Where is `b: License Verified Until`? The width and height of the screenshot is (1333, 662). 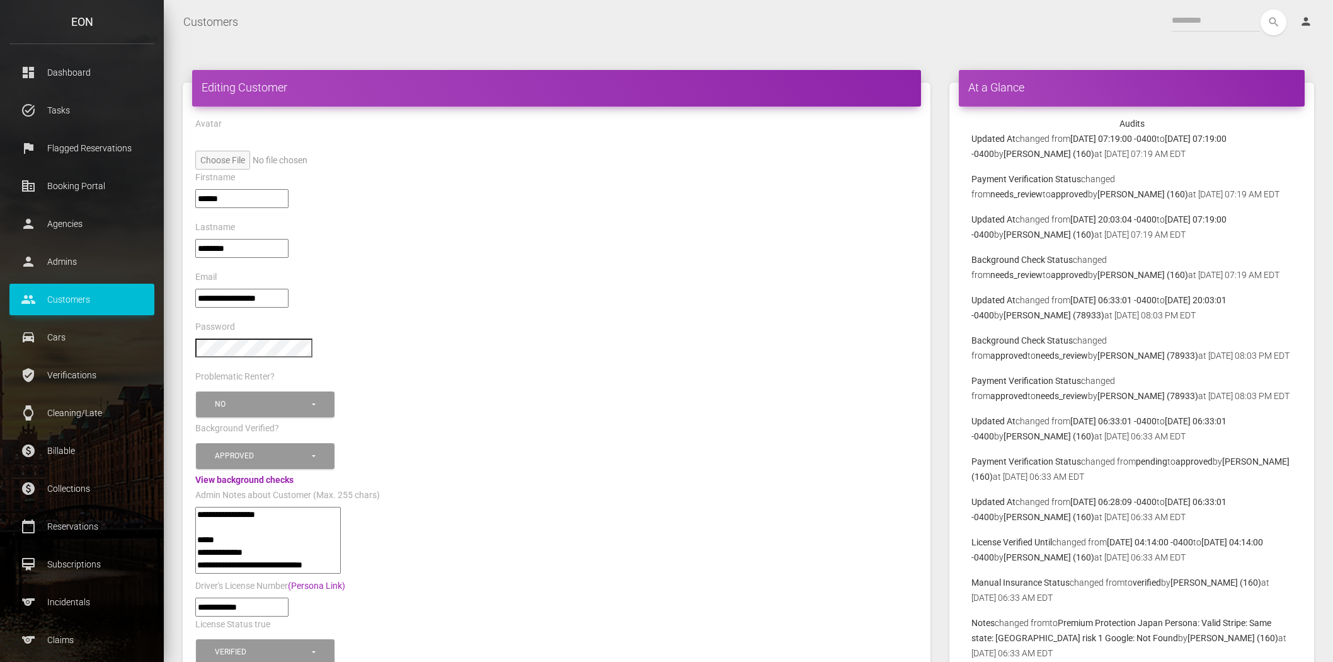
b: License Verified Until is located at coordinates (1012, 542).